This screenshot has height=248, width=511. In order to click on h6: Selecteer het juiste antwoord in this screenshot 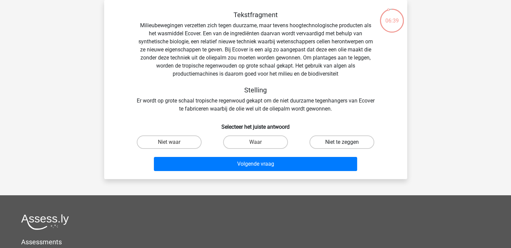, I will do `click(256, 124)`.